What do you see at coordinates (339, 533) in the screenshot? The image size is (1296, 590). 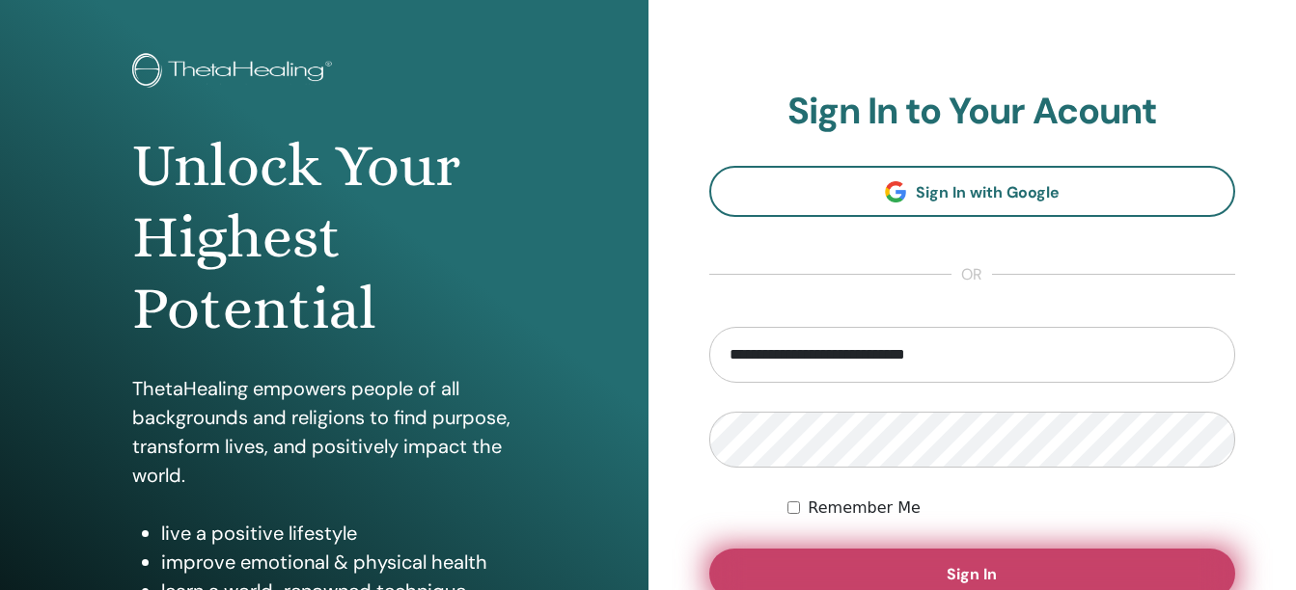 I see `li: live a positive lifestyle` at bounding box center [339, 533].